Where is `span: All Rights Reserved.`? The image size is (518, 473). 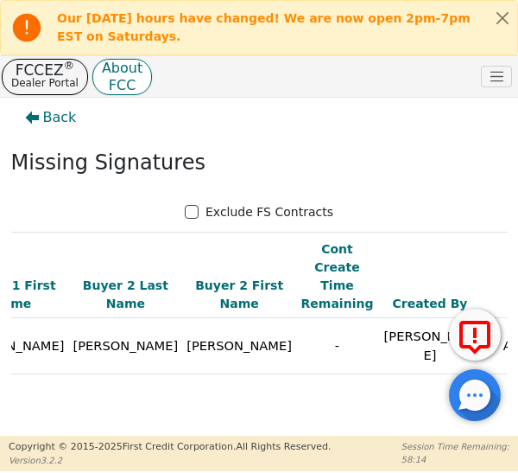 span: All Rights Reserved. is located at coordinates (283, 446).